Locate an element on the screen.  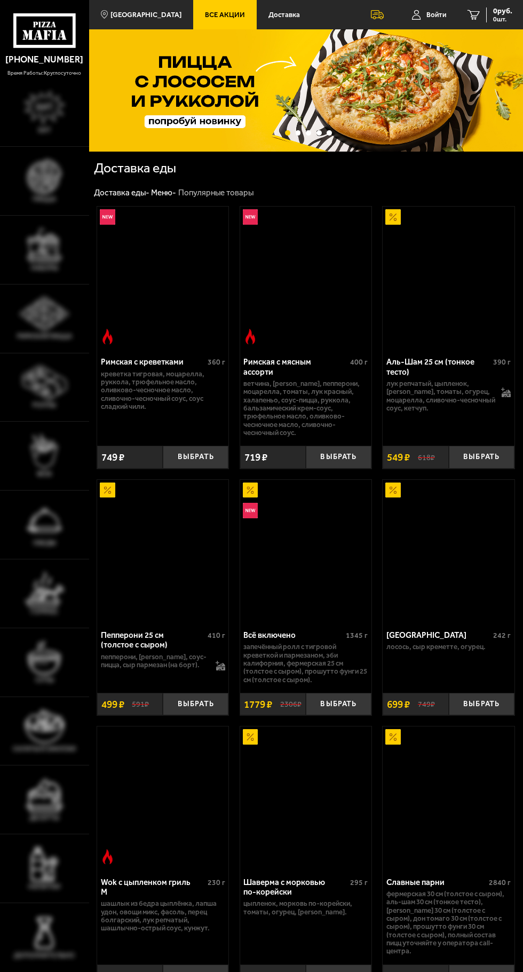
span: 230 г is located at coordinates (216, 882).